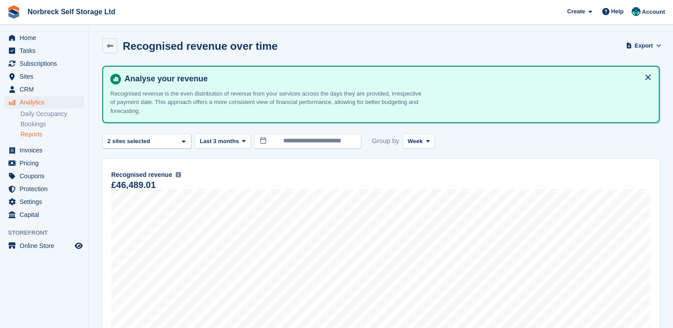 The height and width of the screenshot is (328, 673). I want to click on h2: Recognised revenue over time, so click(200, 46).